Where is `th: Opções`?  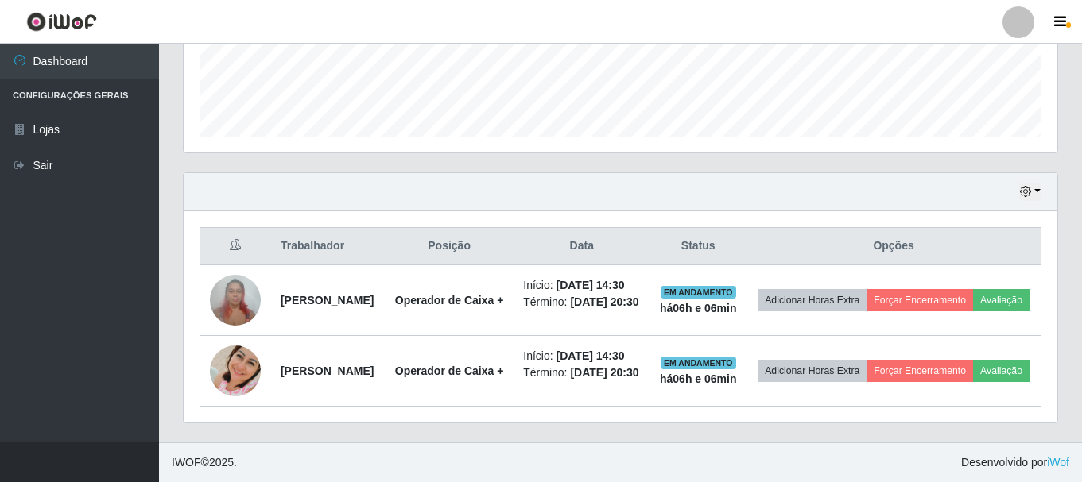
th: Opções is located at coordinates (893, 246).